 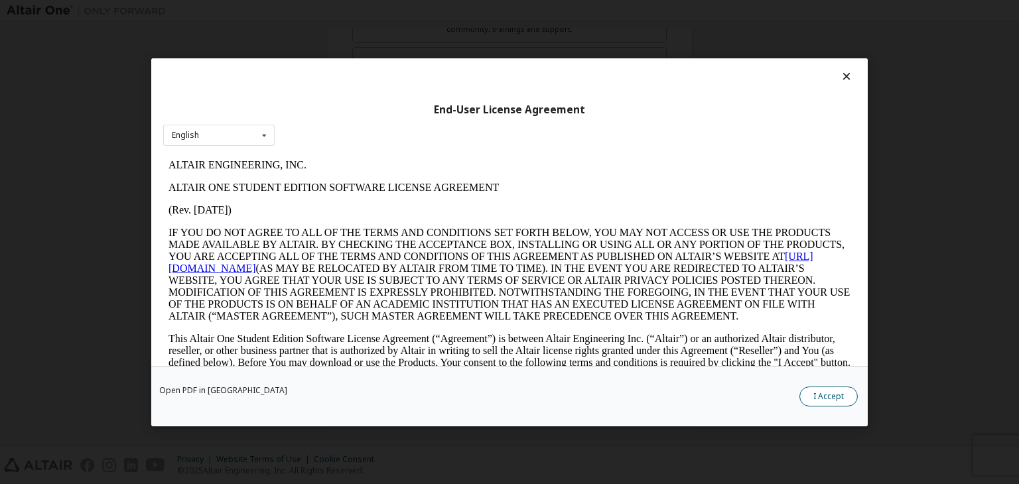 What do you see at coordinates (510, 109) in the screenshot?
I see `div: End-User License Agreement` at bounding box center [510, 109].